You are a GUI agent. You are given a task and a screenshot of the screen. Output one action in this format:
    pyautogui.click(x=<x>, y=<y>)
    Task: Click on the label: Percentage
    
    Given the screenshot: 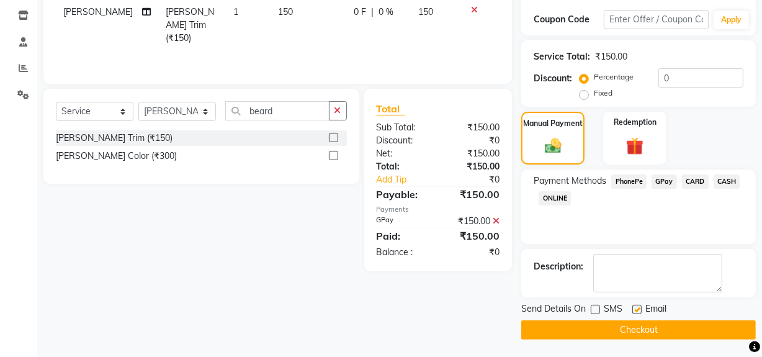 What is the action you would take?
    pyautogui.click(x=614, y=77)
    